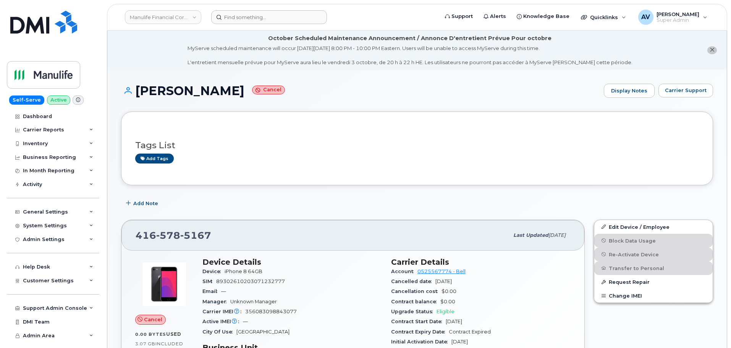 The image size is (731, 348). What do you see at coordinates (634, 254) in the screenshot?
I see `span: Re-Activate Device` at bounding box center [634, 254].